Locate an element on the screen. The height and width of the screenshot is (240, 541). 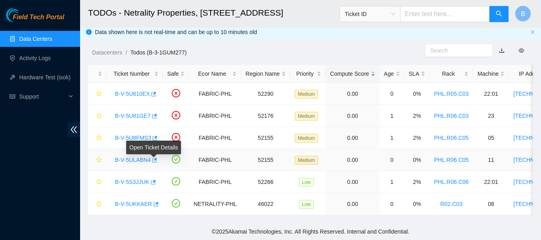
td: 08 is located at coordinates (491, 204).